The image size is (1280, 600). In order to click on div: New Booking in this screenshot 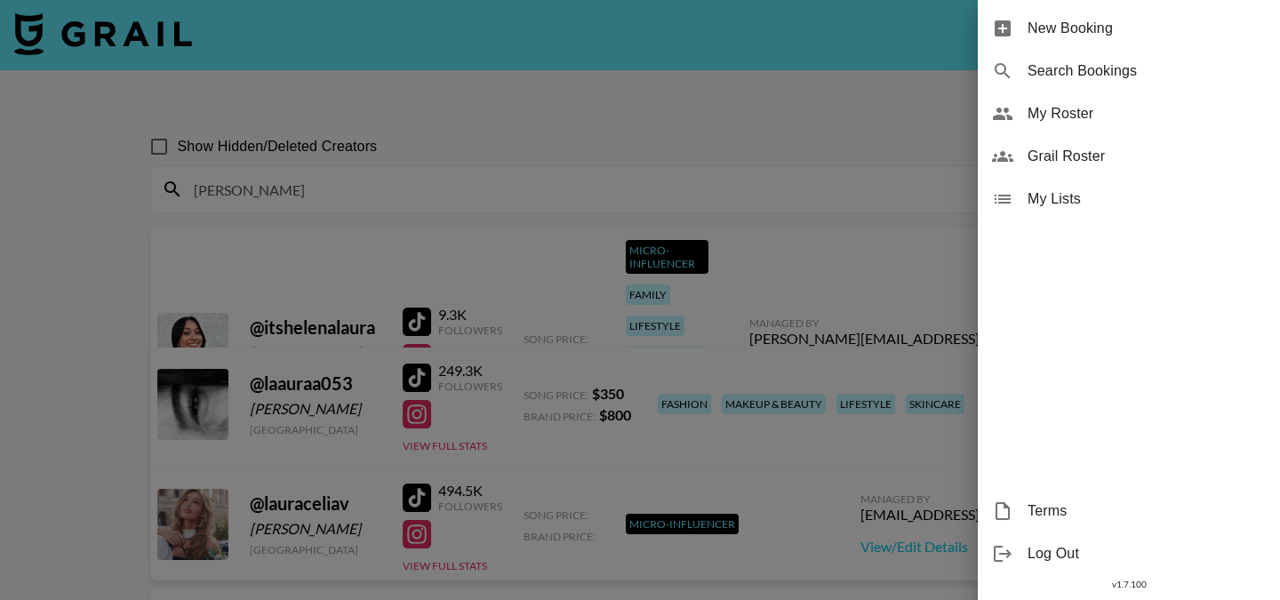, I will do `click(1129, 28)`.